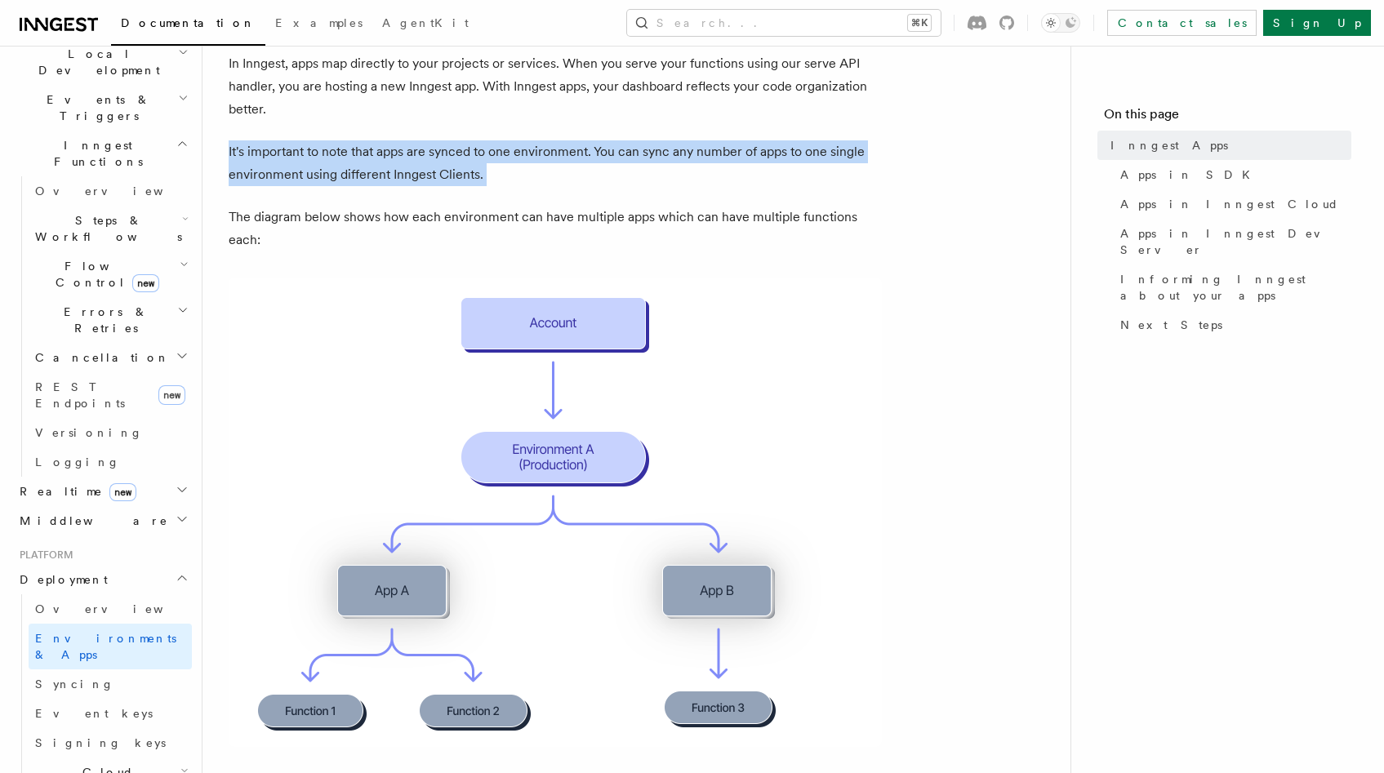 The height and width of the screenshot is (773, 1384). Describe the element at coordinates (74, 491) in the screenshot. I see `span: Realtime` at that location.